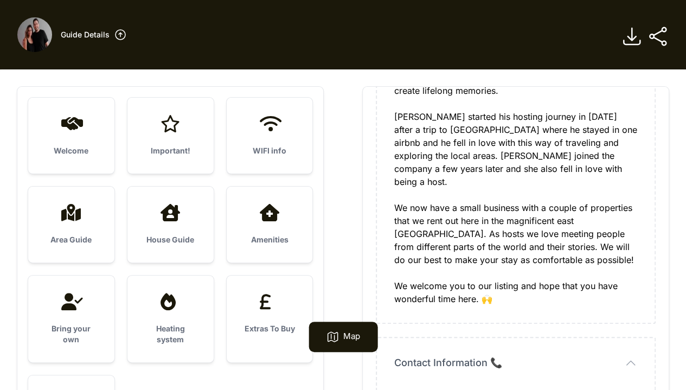 Image resolution: width=686 pixels, height=390 pixels. I want to click on p: Map, so click(351, 337).